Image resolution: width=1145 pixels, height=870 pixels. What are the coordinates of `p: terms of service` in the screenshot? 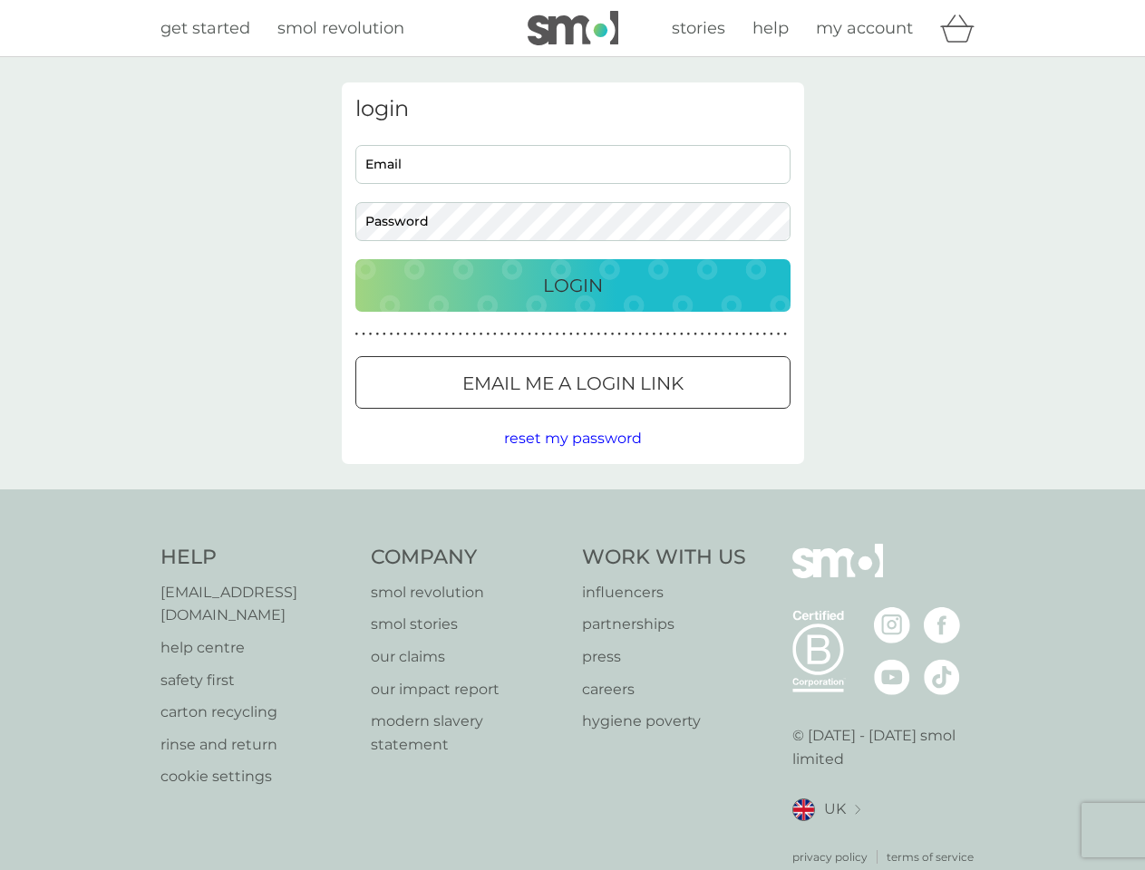 It's located at (930, 857).